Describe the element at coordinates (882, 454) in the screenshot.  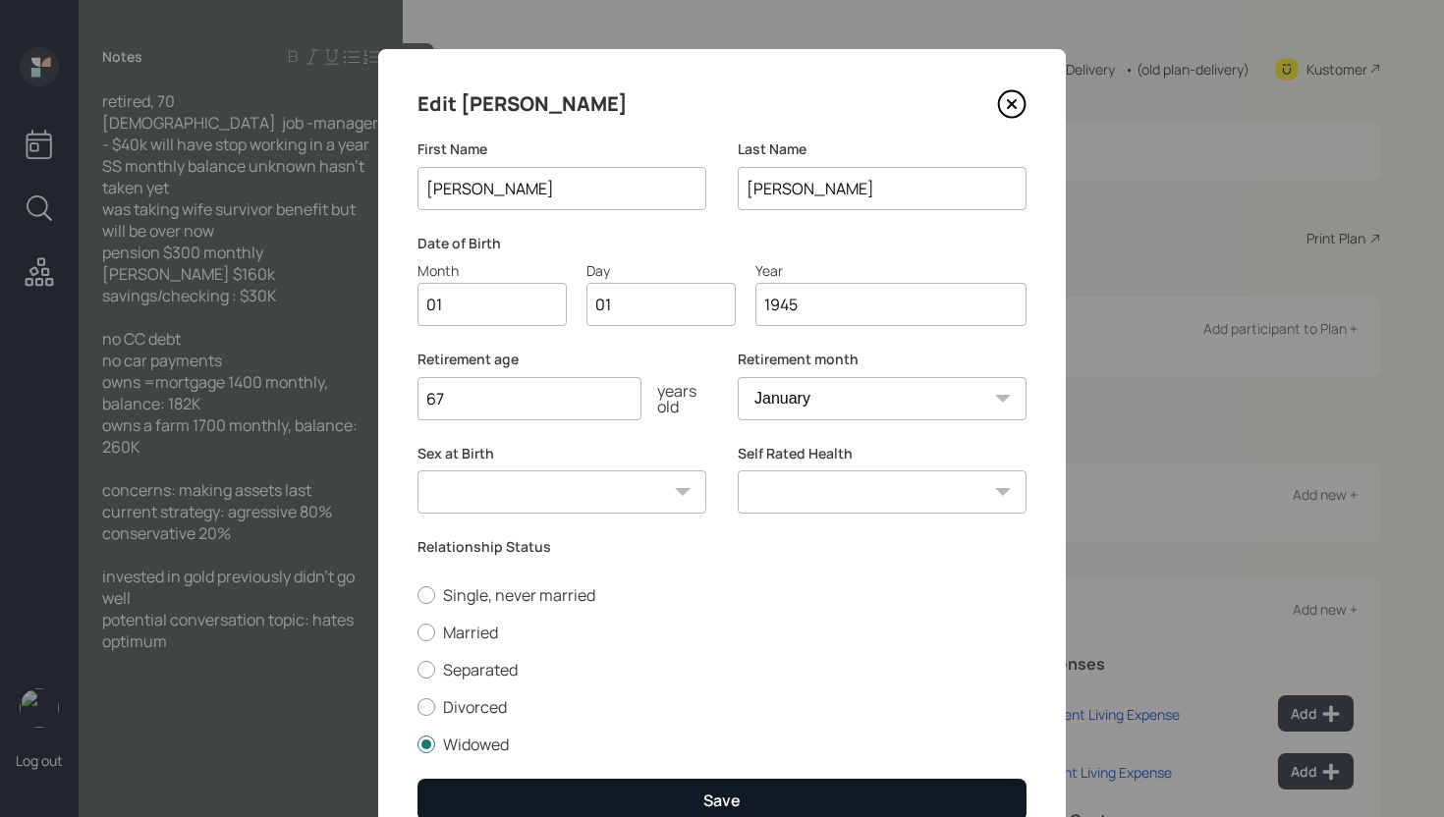
I see `label: Self Rated Health` at that location.